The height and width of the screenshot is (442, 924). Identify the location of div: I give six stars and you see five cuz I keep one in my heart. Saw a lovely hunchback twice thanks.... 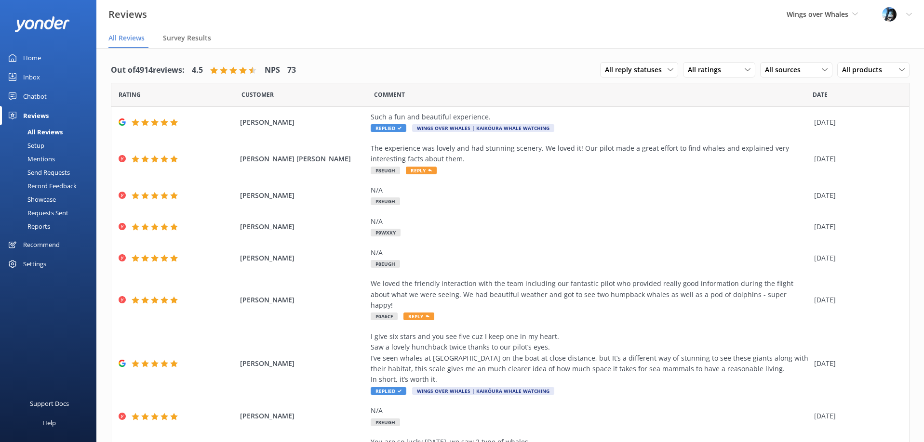
(590, 359).